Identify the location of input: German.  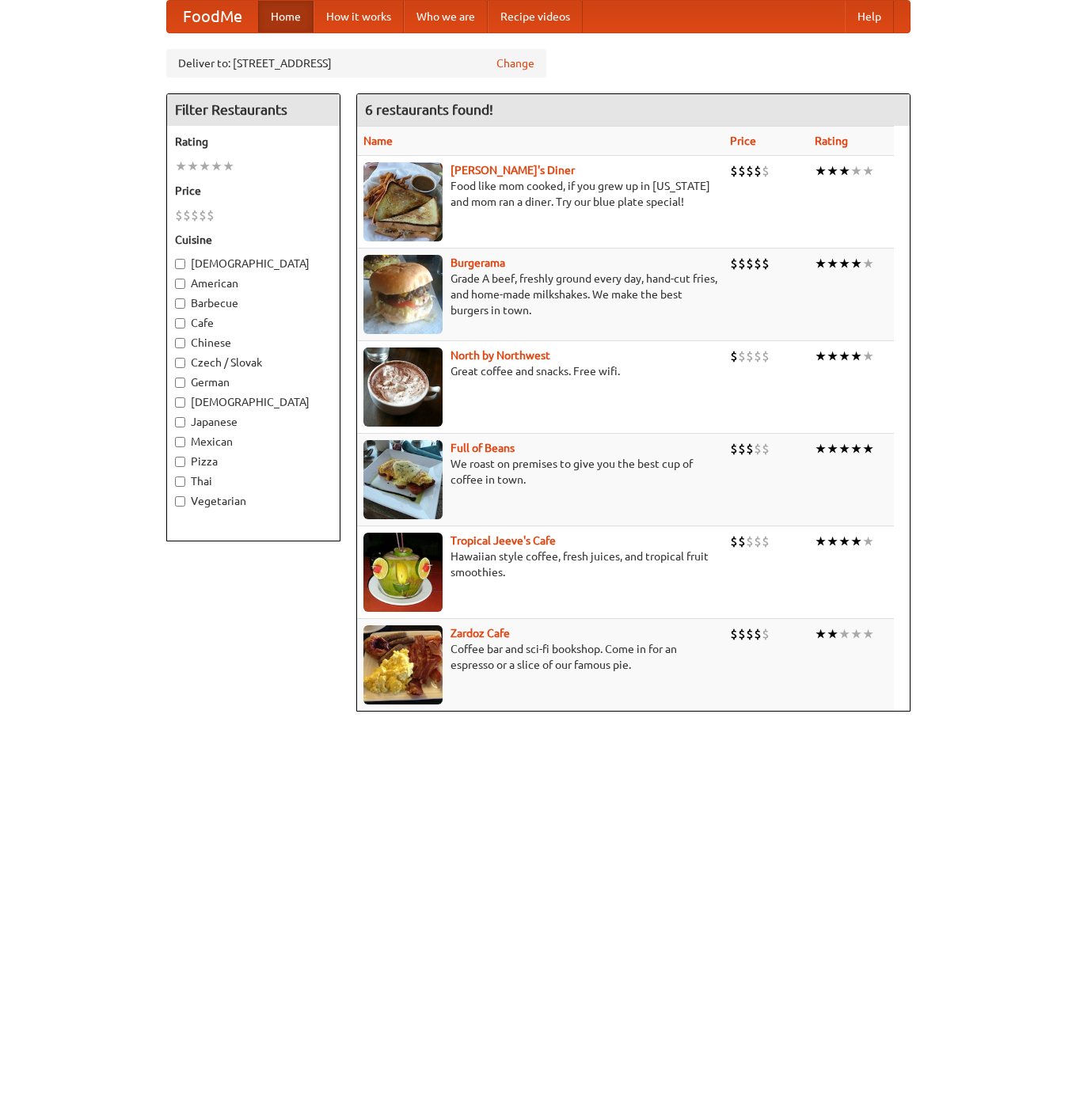
(180, 382).